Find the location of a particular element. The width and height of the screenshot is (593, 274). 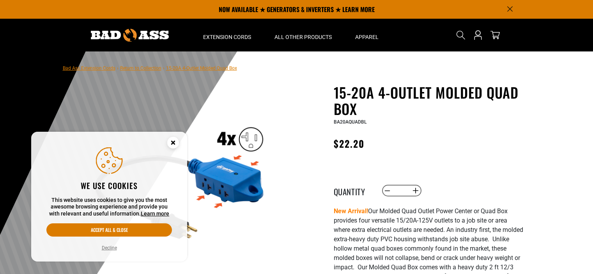

nav: breadcrumbs is located at coordinates (150, 68).